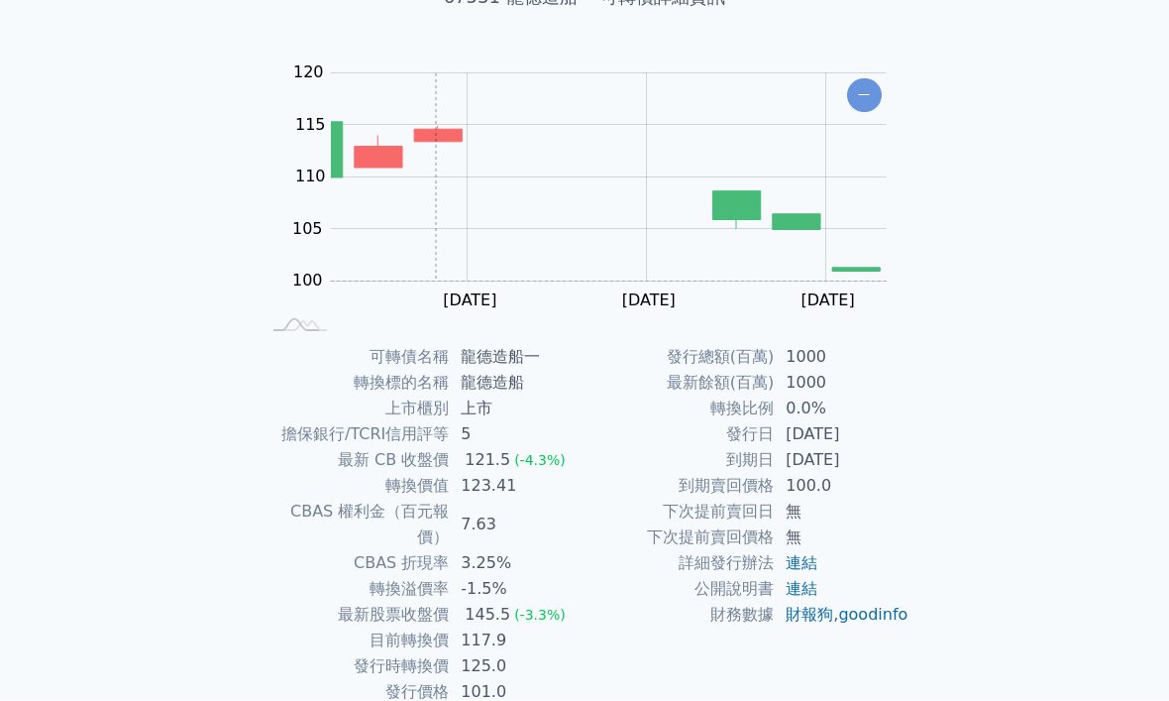 This screenshot has height=701, width=1169. I want to click on td: 目前轉換價, so click(354, 641).